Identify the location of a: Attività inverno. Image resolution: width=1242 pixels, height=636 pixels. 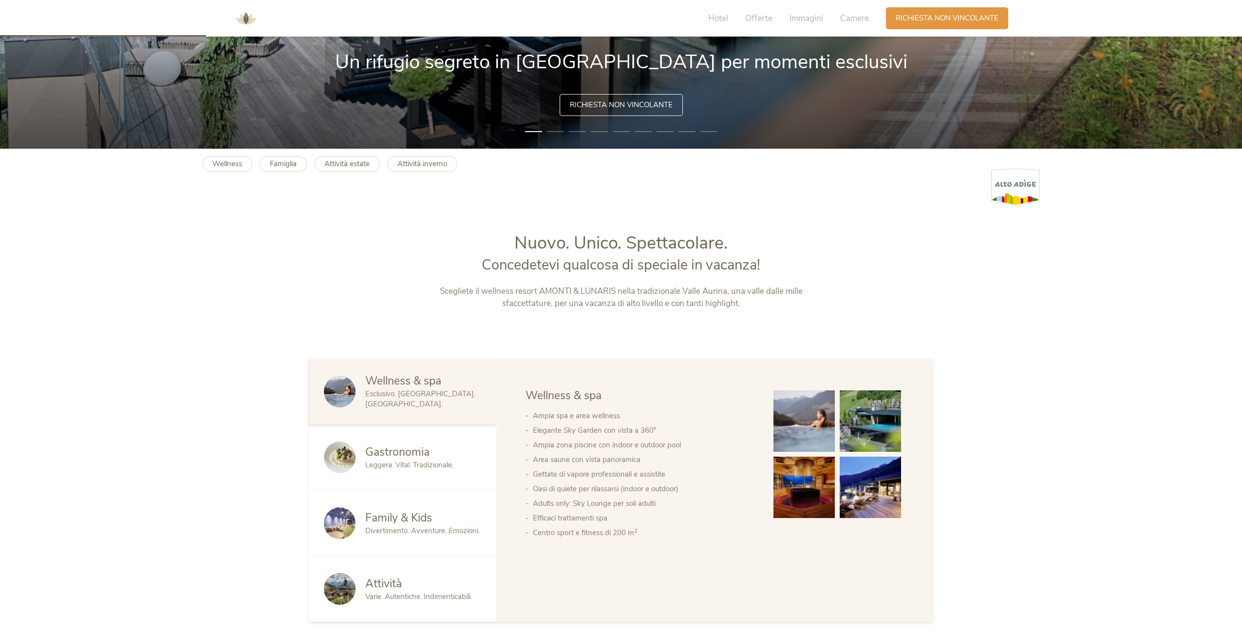
(422, 164).